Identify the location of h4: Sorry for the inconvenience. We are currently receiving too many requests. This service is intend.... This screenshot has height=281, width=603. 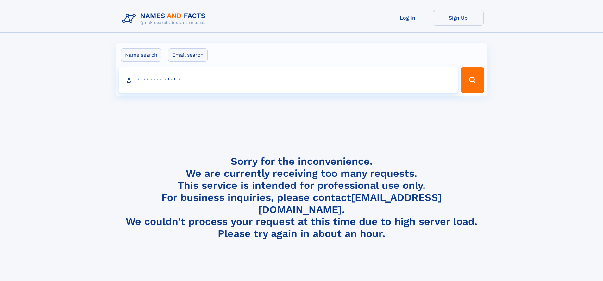
(302, 197).